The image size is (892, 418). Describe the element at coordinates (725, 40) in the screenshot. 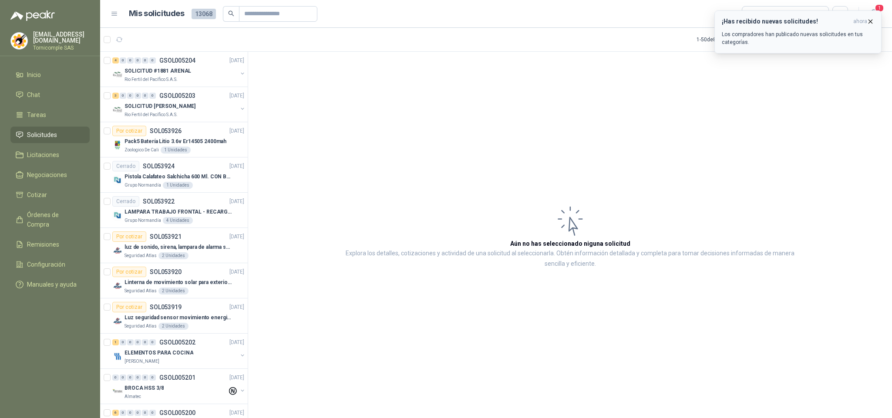

I see `div: 1 - 50 de 8126` at that location.